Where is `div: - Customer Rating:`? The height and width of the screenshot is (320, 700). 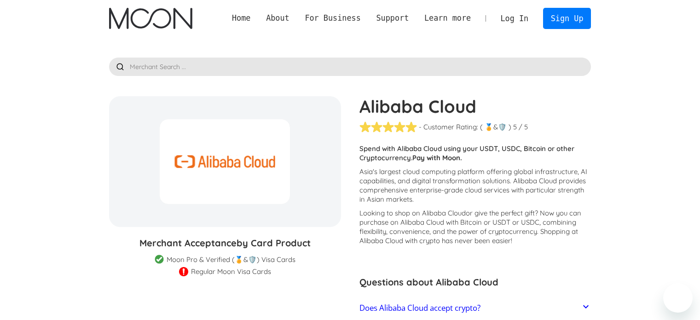 div: - Customer Rating: is located at coordinates (449, 127).